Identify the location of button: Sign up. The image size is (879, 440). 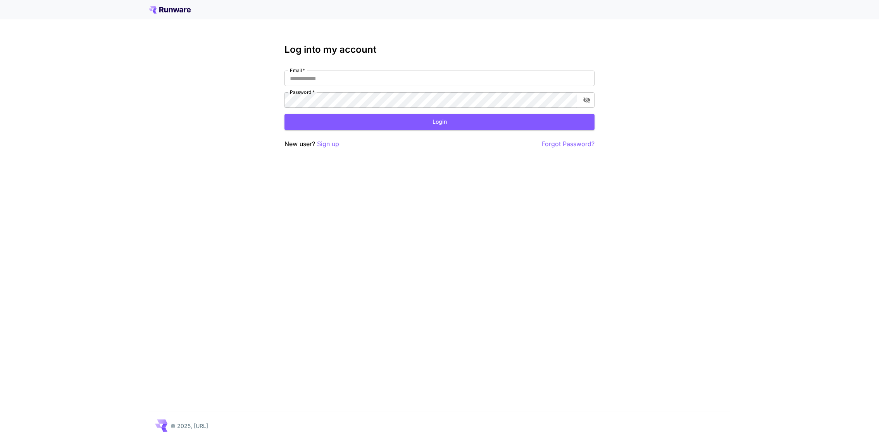
(328, 144).